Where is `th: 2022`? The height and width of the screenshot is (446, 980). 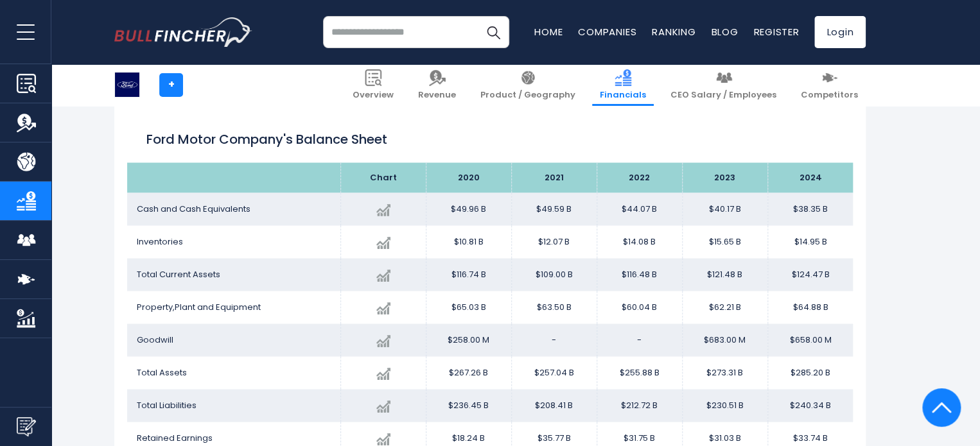
th: 2022 is located at coordinates (639, 177).